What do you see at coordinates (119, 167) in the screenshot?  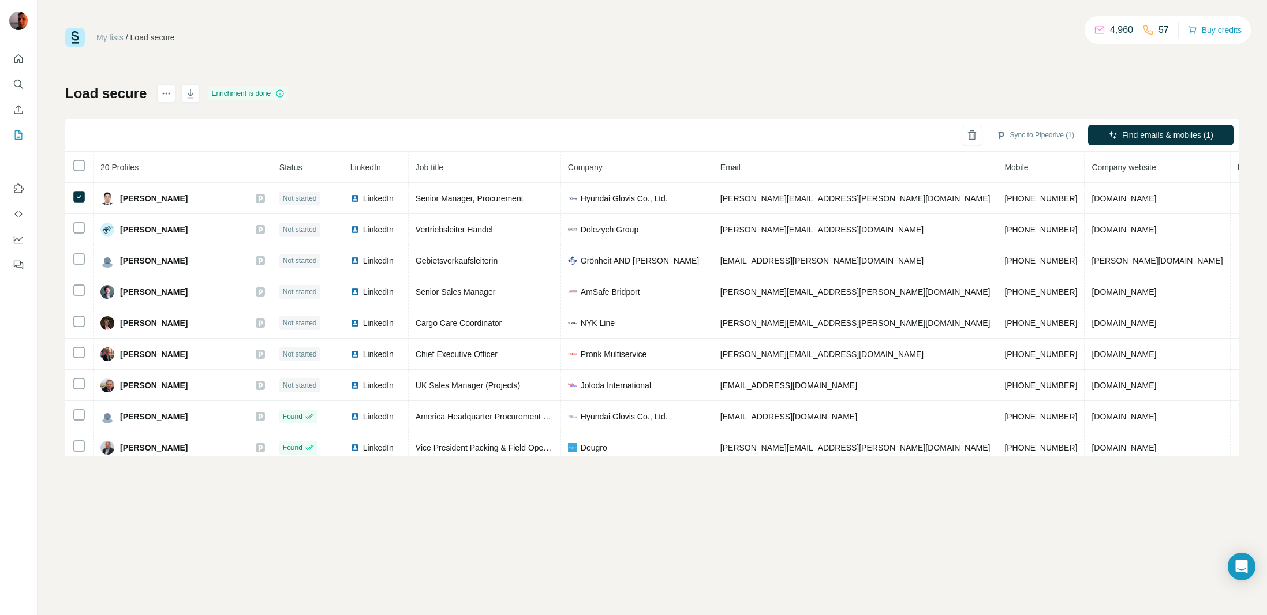 I see `span: 20 Profiles` at bounding box center [119, 167].